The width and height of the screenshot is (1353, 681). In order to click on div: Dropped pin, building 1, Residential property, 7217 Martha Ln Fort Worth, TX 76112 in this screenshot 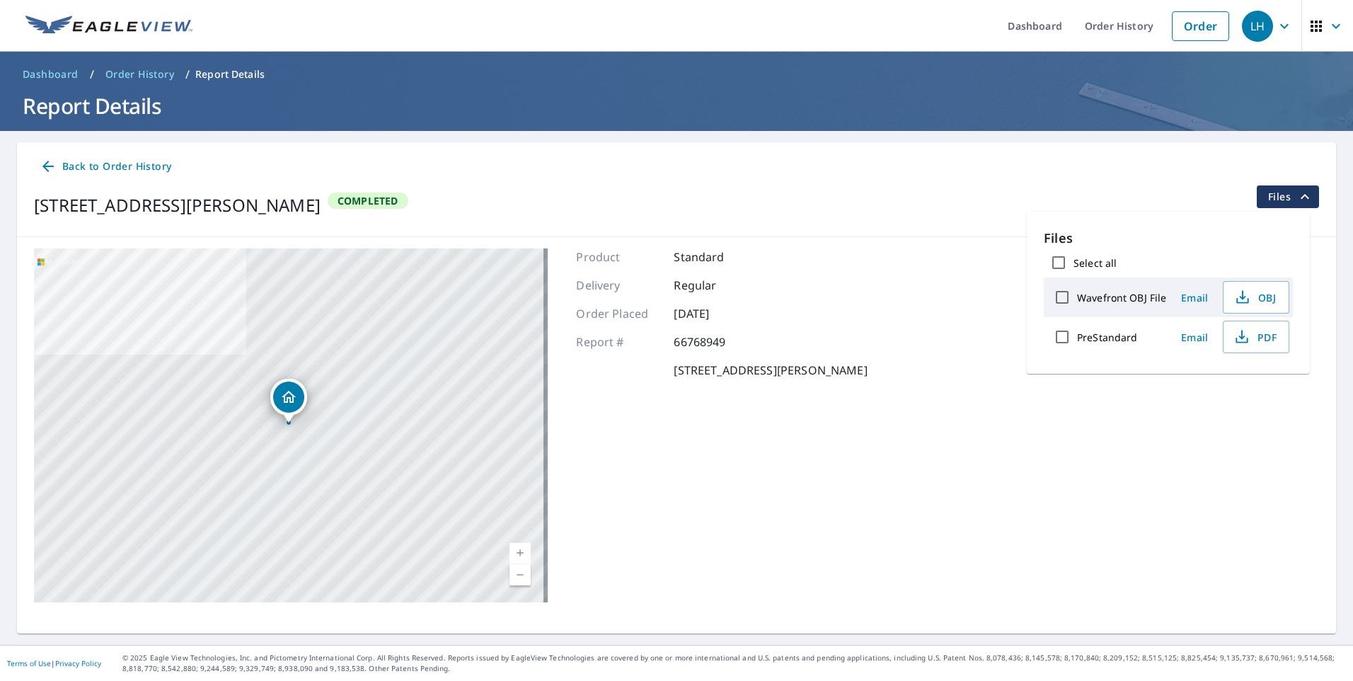, I will do `click(289, 400)`.